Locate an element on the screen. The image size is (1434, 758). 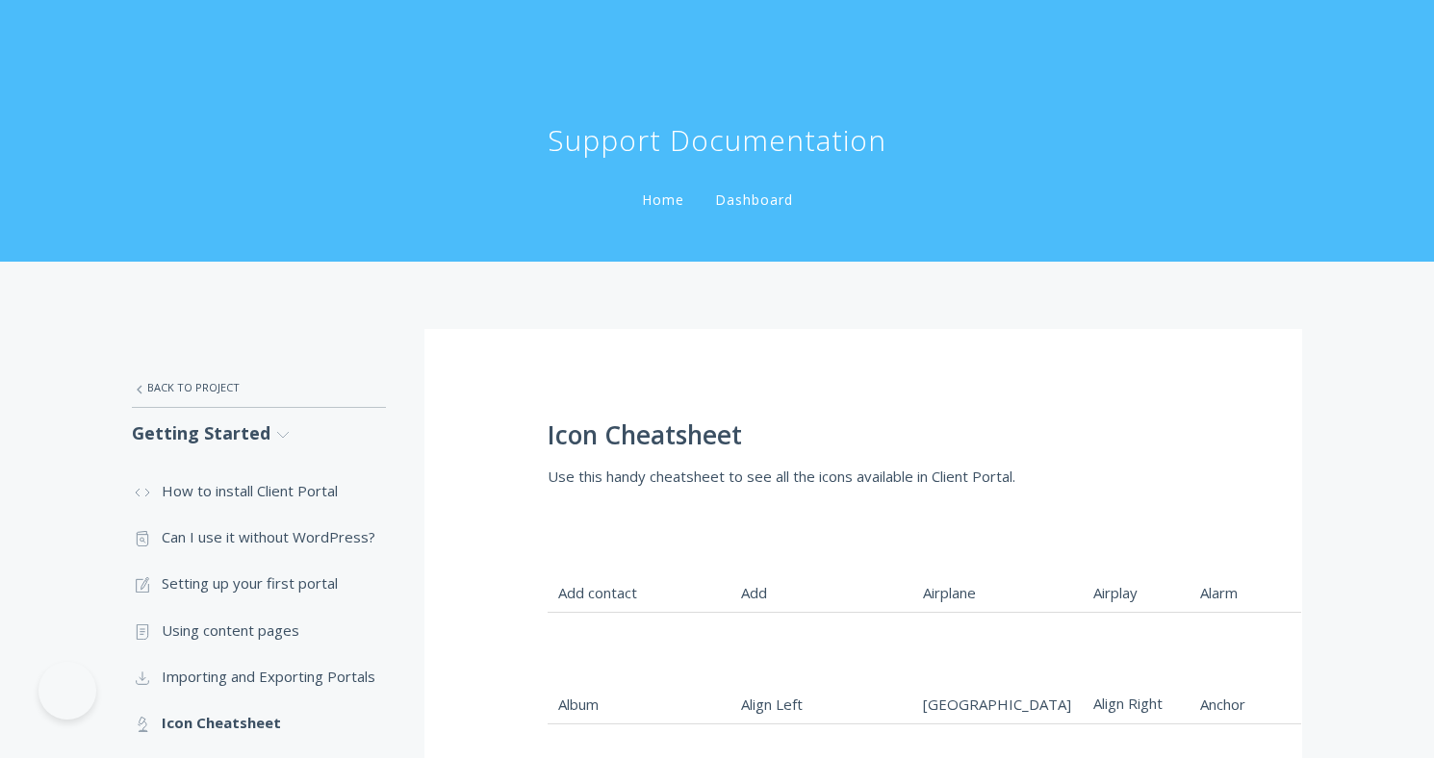
a: Using content pages is located at coordinates (259, 630).